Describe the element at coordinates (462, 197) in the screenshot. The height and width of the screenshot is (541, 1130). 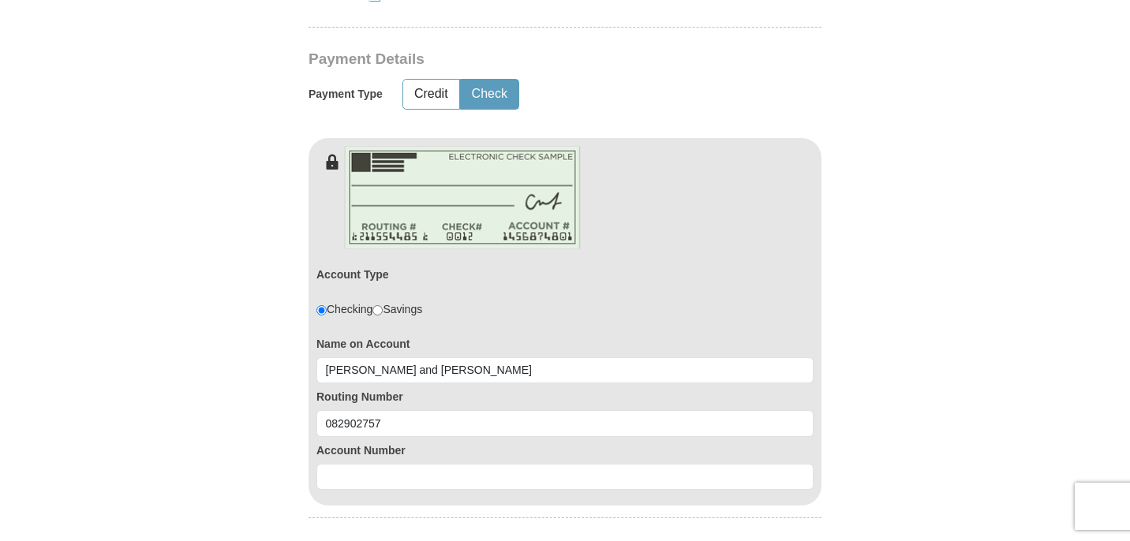
I see `img: check-en.png` at that location.